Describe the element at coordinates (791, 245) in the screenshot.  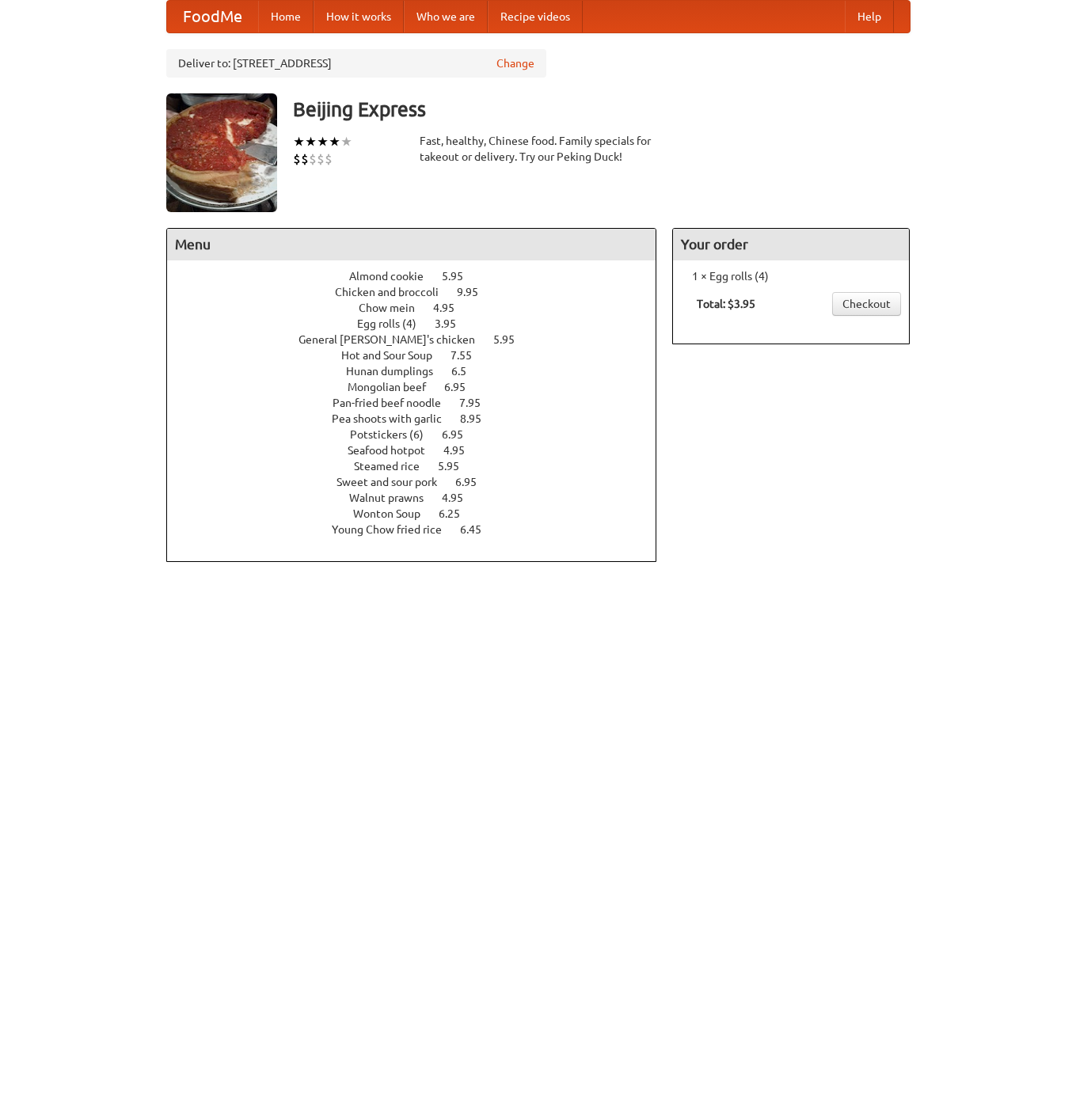
I see `h4: Your order` at that location.